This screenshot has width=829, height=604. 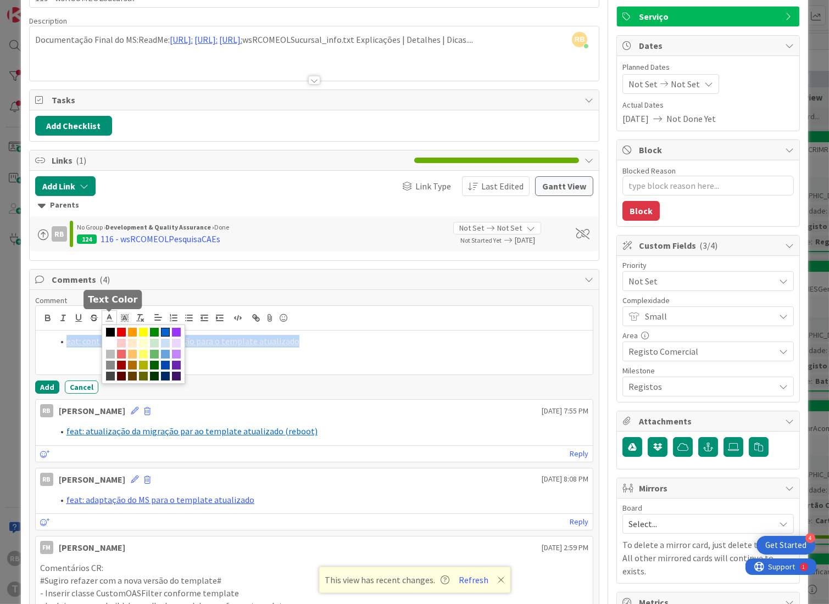 What do you see at coordinates (481, 240) in the screenshot?
I see `span: Not Started Yet` at bounding box center [481, 240].